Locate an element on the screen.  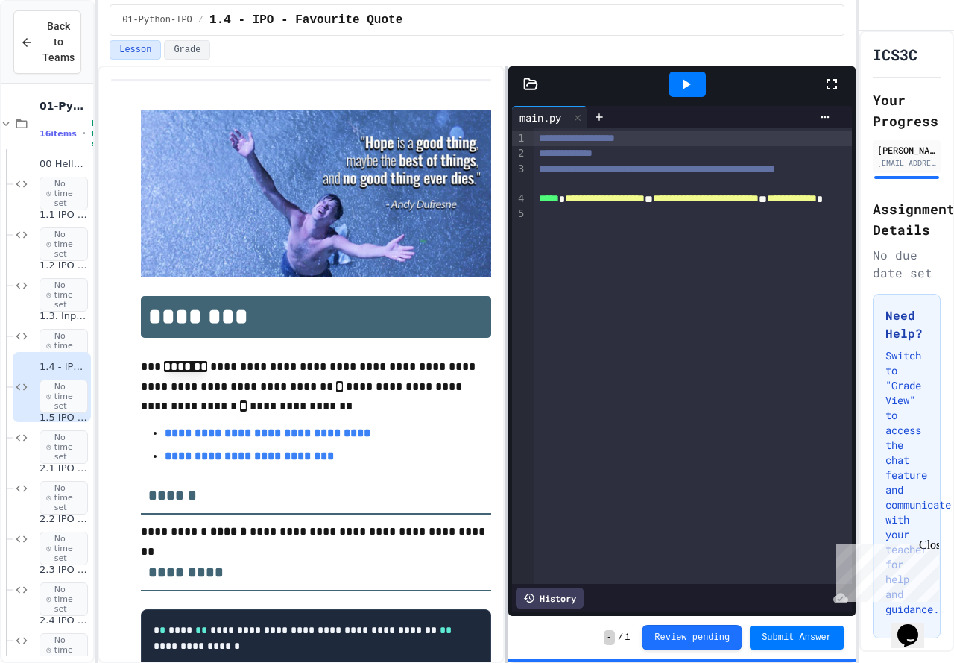
h3: Need Help? is located at coordinates (907, 324).